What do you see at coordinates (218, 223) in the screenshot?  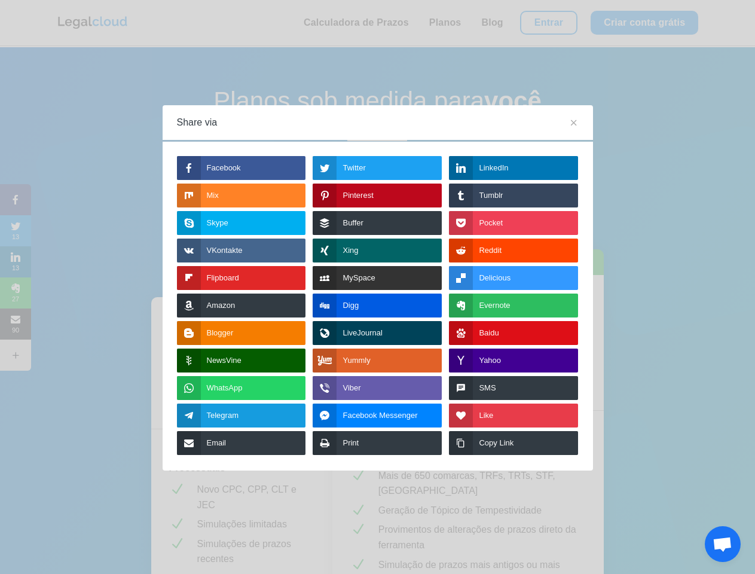 I see `span: Skype` at bounding box center [218, 223].